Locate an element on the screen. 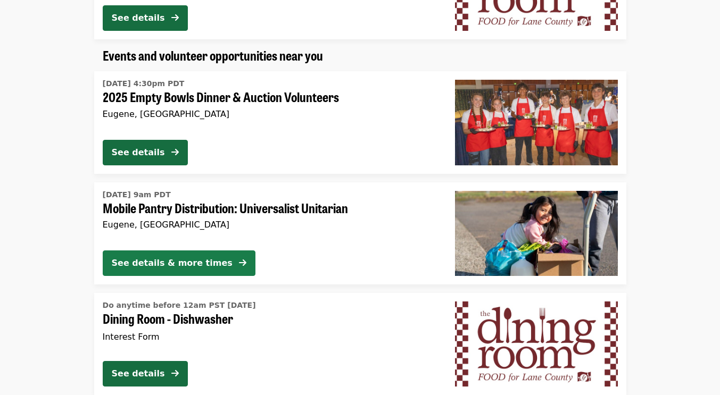 The height and width of the screenshot is (395, 720). span: Dining Room - Dishwasher is located at coordinates (270, 319).